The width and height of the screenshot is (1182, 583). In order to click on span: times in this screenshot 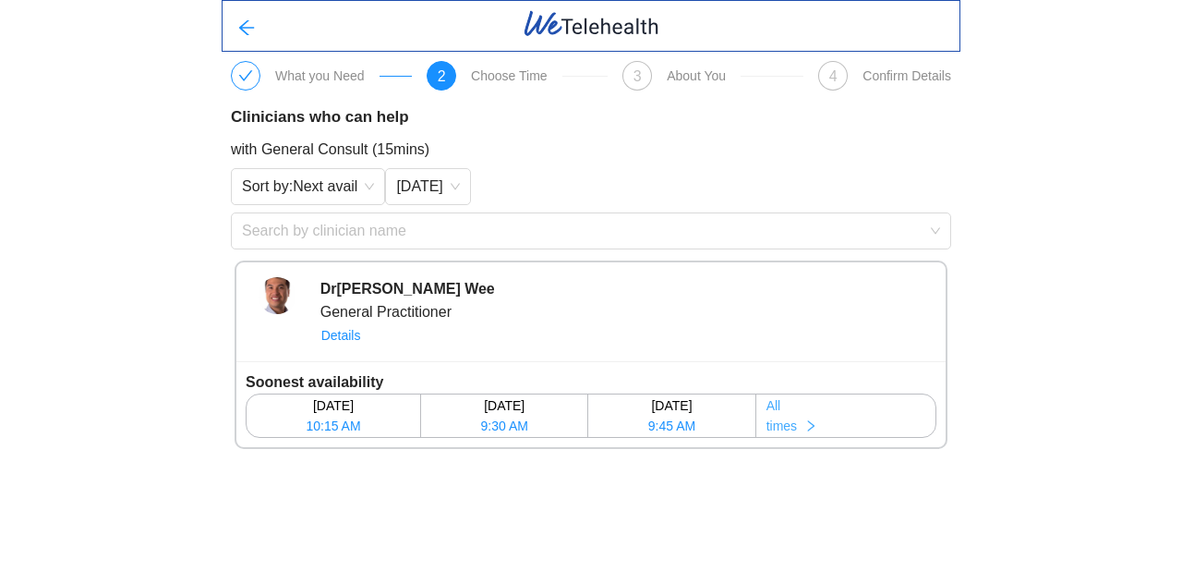, I will do `click(781, 426)`.